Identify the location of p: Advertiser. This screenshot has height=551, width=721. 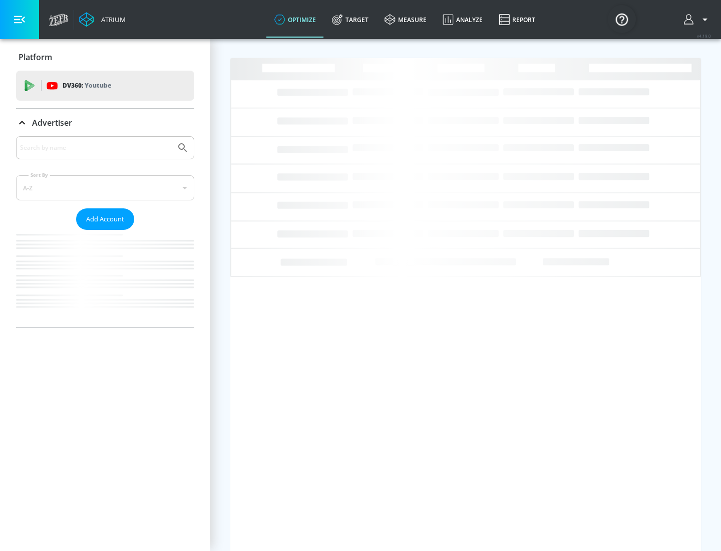
(52, 123).